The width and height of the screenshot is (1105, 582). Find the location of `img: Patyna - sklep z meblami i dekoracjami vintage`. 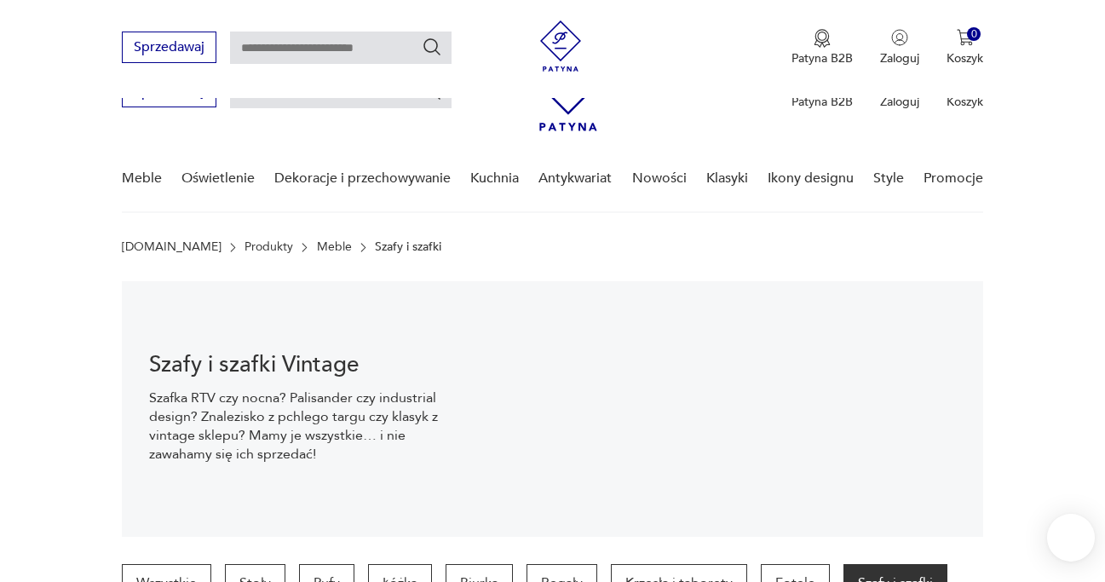

img: Patyna - sklep z meblami i dekoracjami vintage is located at coordinates (560, 46).